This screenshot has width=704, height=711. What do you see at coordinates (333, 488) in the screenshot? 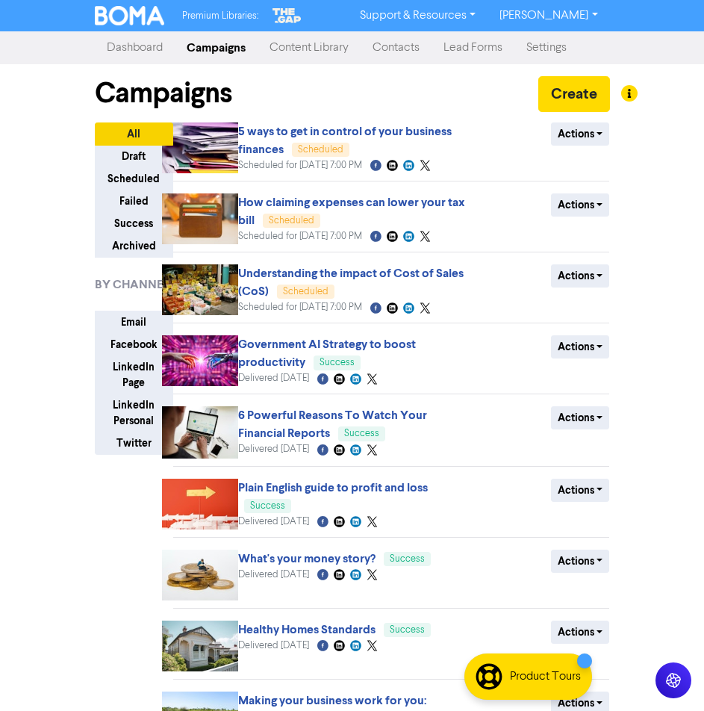
I see `a: Plain English guide to profit and loss` at bounding box center [333, 488].